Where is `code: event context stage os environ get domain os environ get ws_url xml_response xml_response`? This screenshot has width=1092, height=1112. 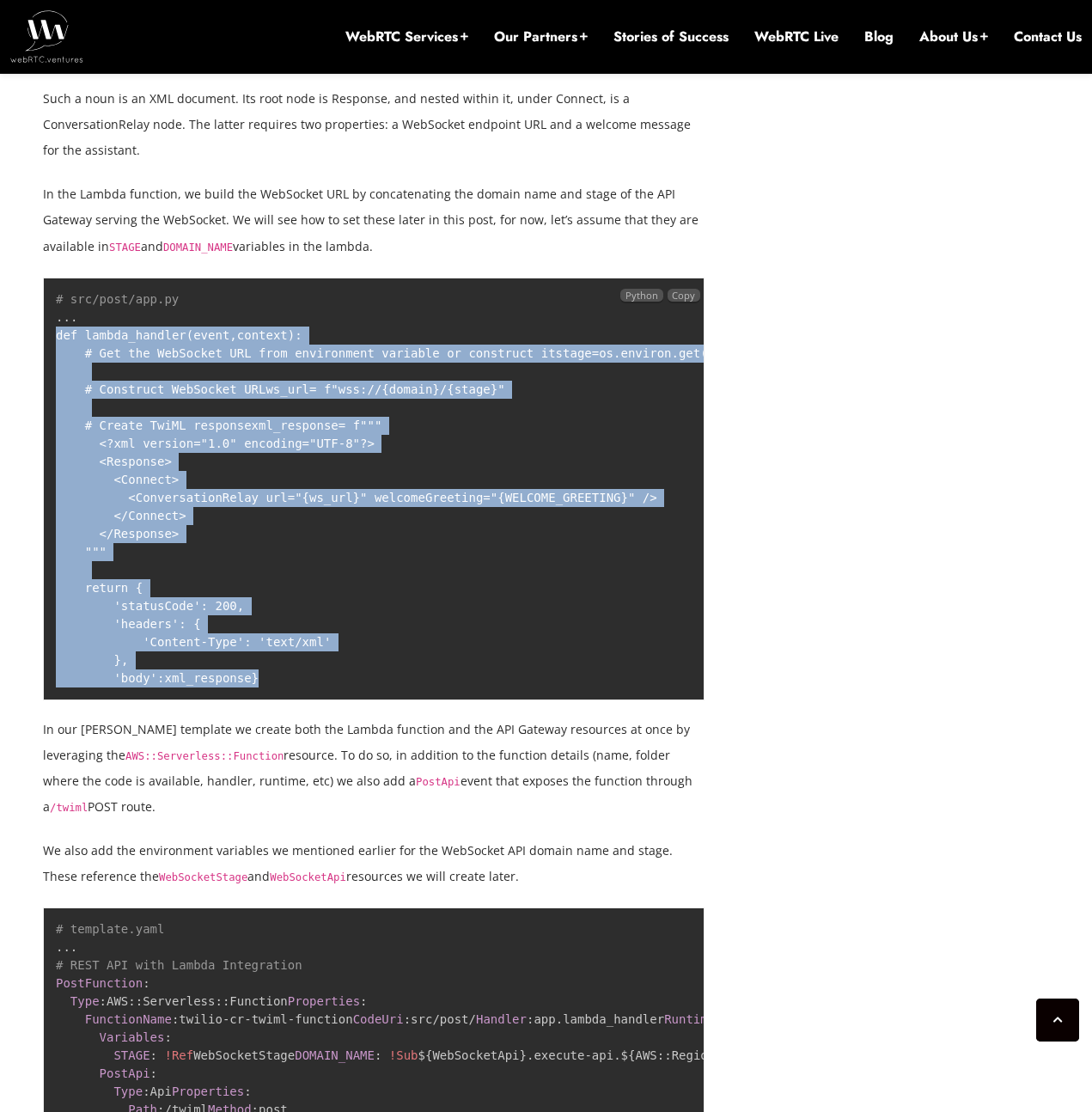 code: event context stage os environ get domain os environ get ws_url xml_response xml_response is located at coordinates (570, 488).